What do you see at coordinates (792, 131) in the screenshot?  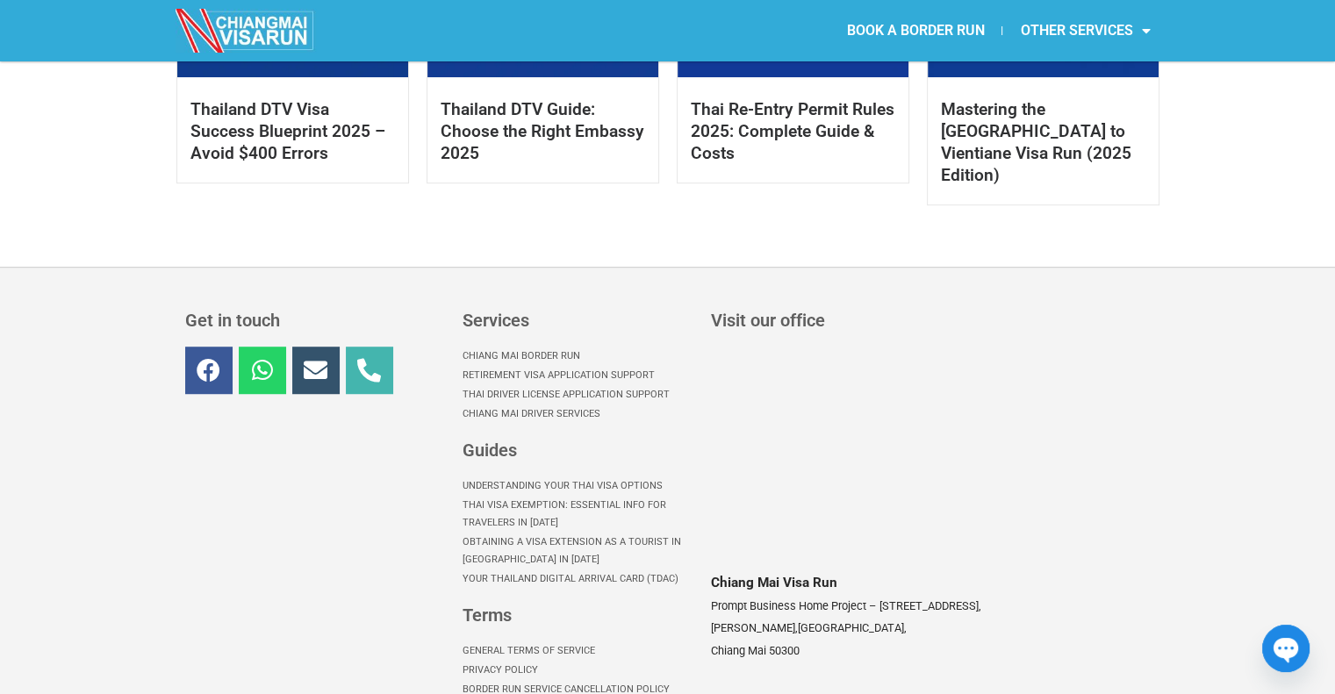 I see `a: Thai Re-Entry Permit Rules 2025: Complete Guide & Costs` at bounding box center [792, 131].